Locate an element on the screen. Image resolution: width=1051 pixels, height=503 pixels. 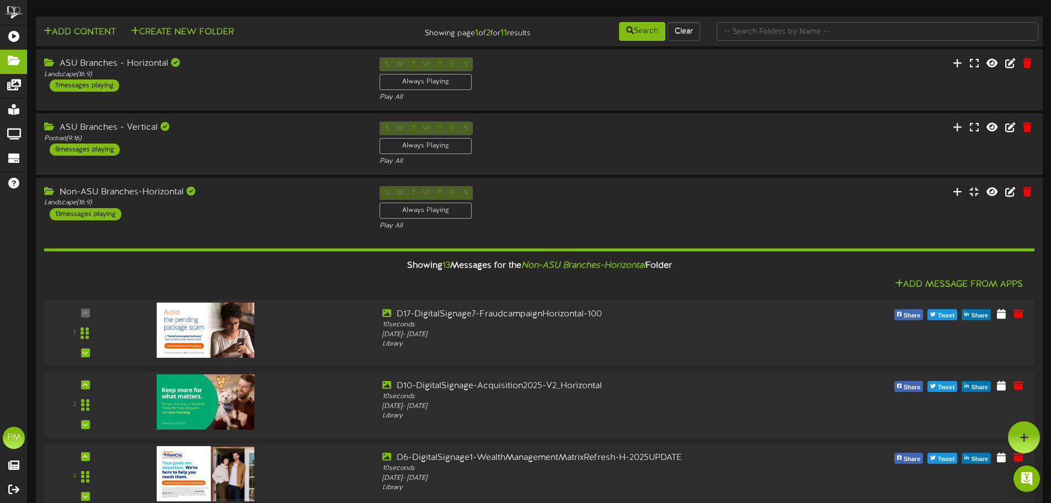
div: ASU Branches - Vertical is located at coordinates (204, 127).